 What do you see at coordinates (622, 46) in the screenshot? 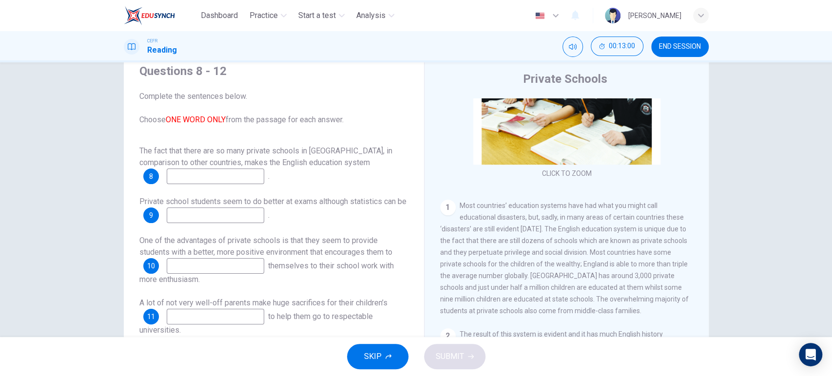
I see `span: 00:13:00` at bounding box center [622, 46].